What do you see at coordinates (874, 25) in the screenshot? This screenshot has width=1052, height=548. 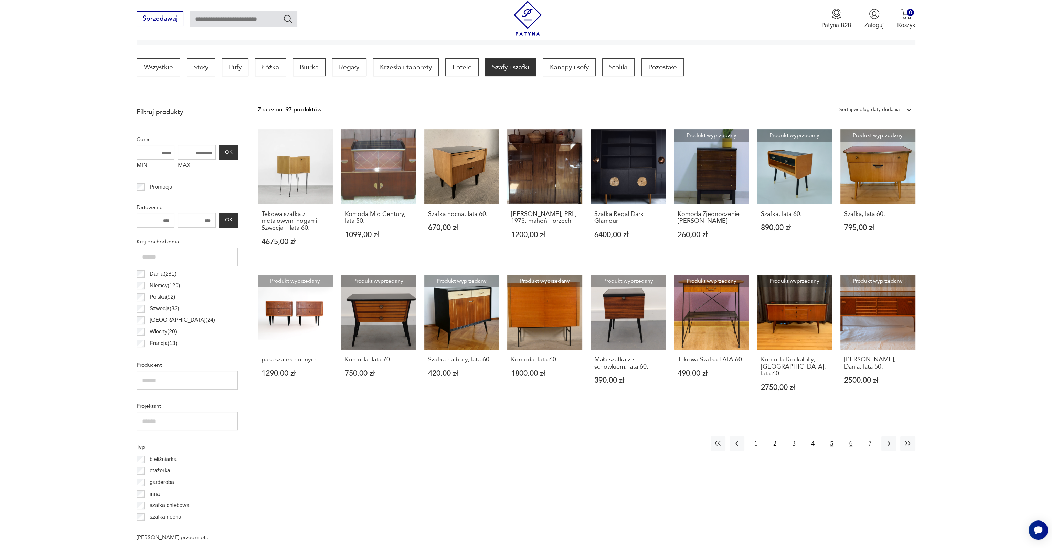 I see `p: Zaloguj` at bounding box center [874, 25].